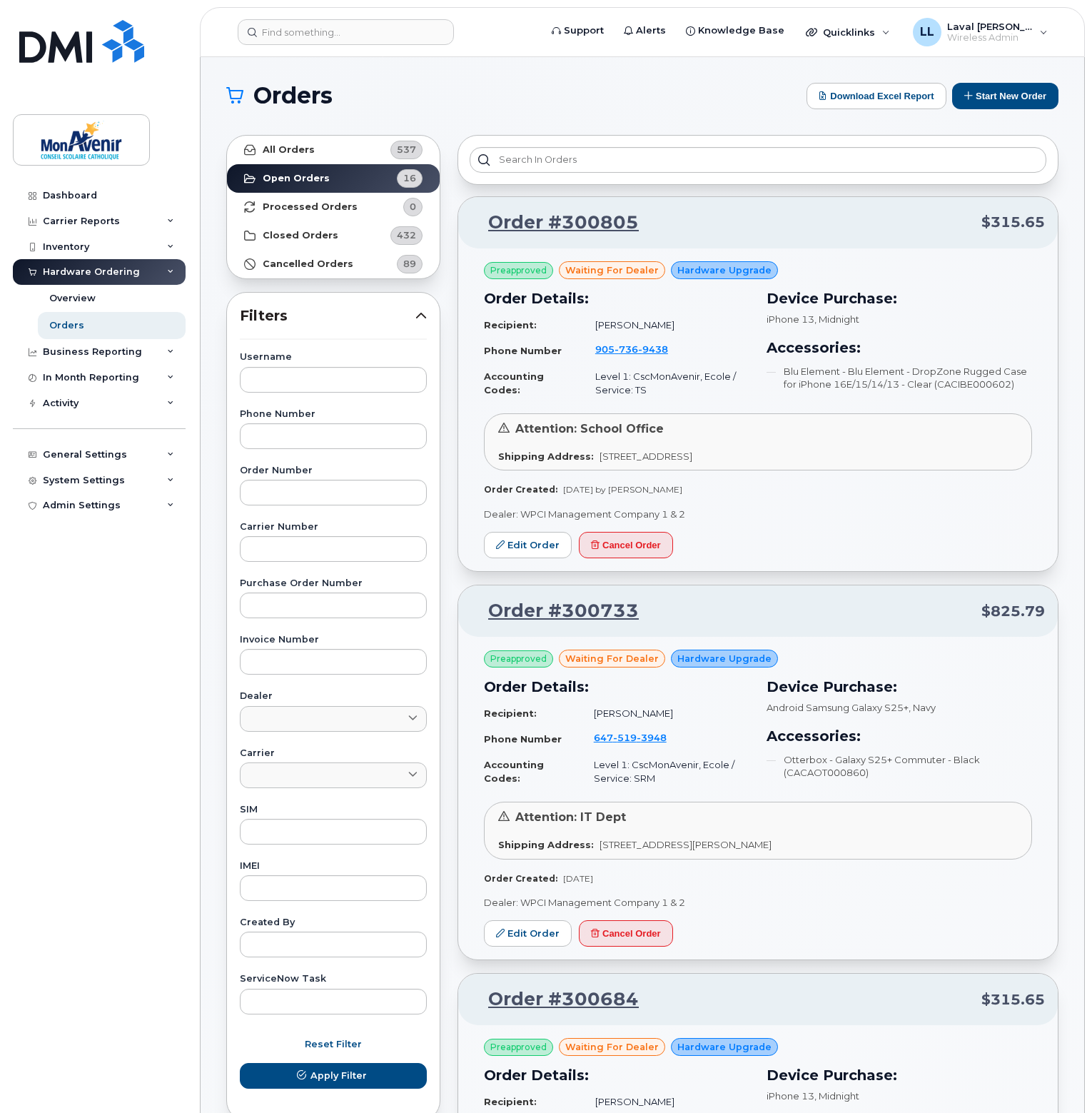 The image size is (1092, 1113). I want to click on strong: Cancelled Orders, so click(308, 265).